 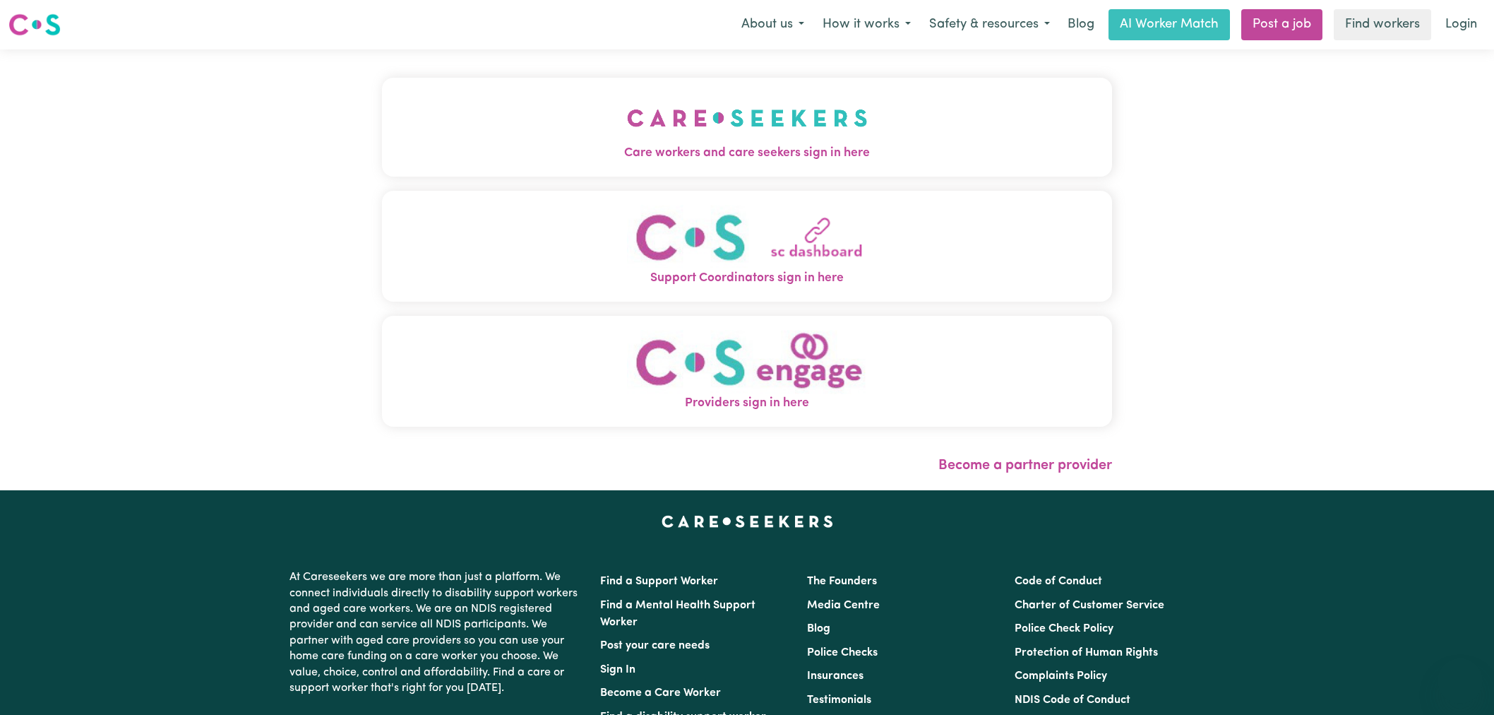 I want to click on button: Providers sign in here, so click(x=747, y=371).